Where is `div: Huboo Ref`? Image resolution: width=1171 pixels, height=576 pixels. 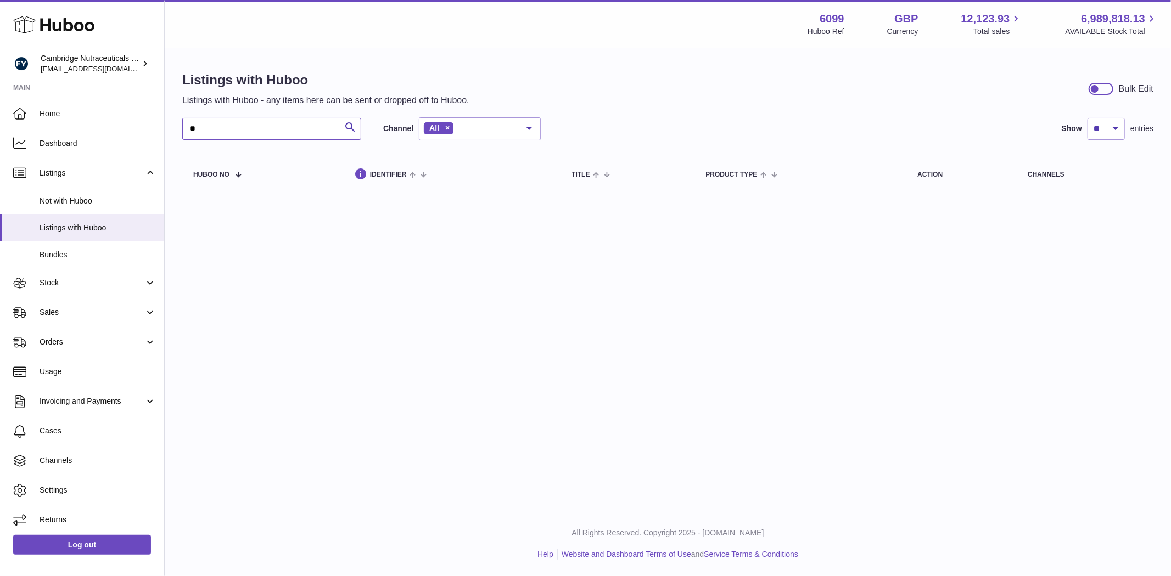
div: Huboo Ref is located at coordinates (826, 31).